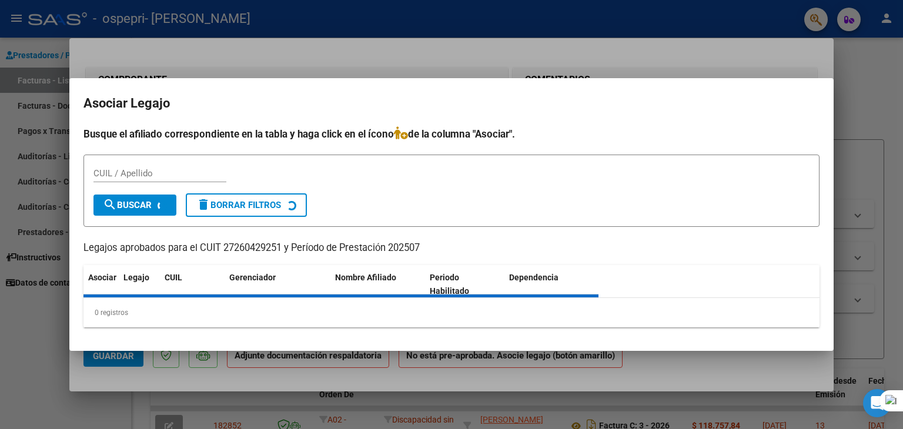 The width and height of the screenshot is (903, 429). Describe the element at coordinates (203, 205) in the screenshot. I see `mat-icon: delete` at that location.